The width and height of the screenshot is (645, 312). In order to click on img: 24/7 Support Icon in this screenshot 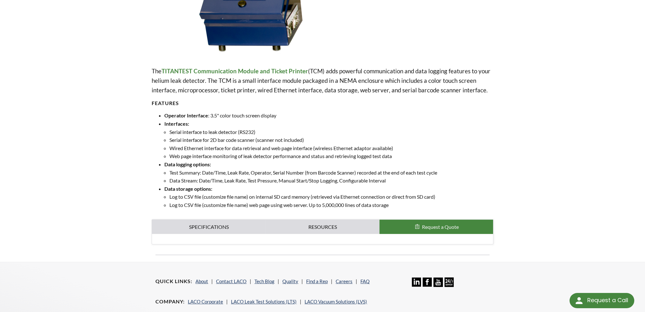, I will do `click(449, 282)`.